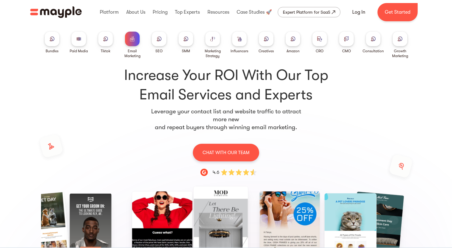 The image size is (452, 248). Describe the element at coordinates (106, 51) in the screenshot. I see `div: Tiktok` at that location.